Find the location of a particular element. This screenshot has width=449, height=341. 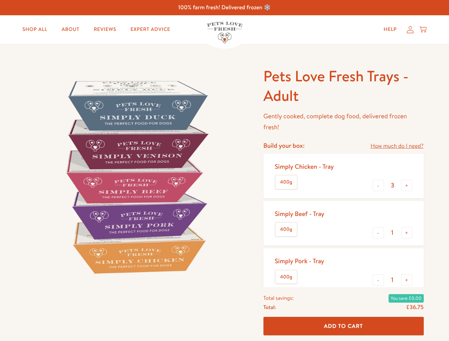

div: Simply Chicken - Tray is located at coordinates (304, 166).